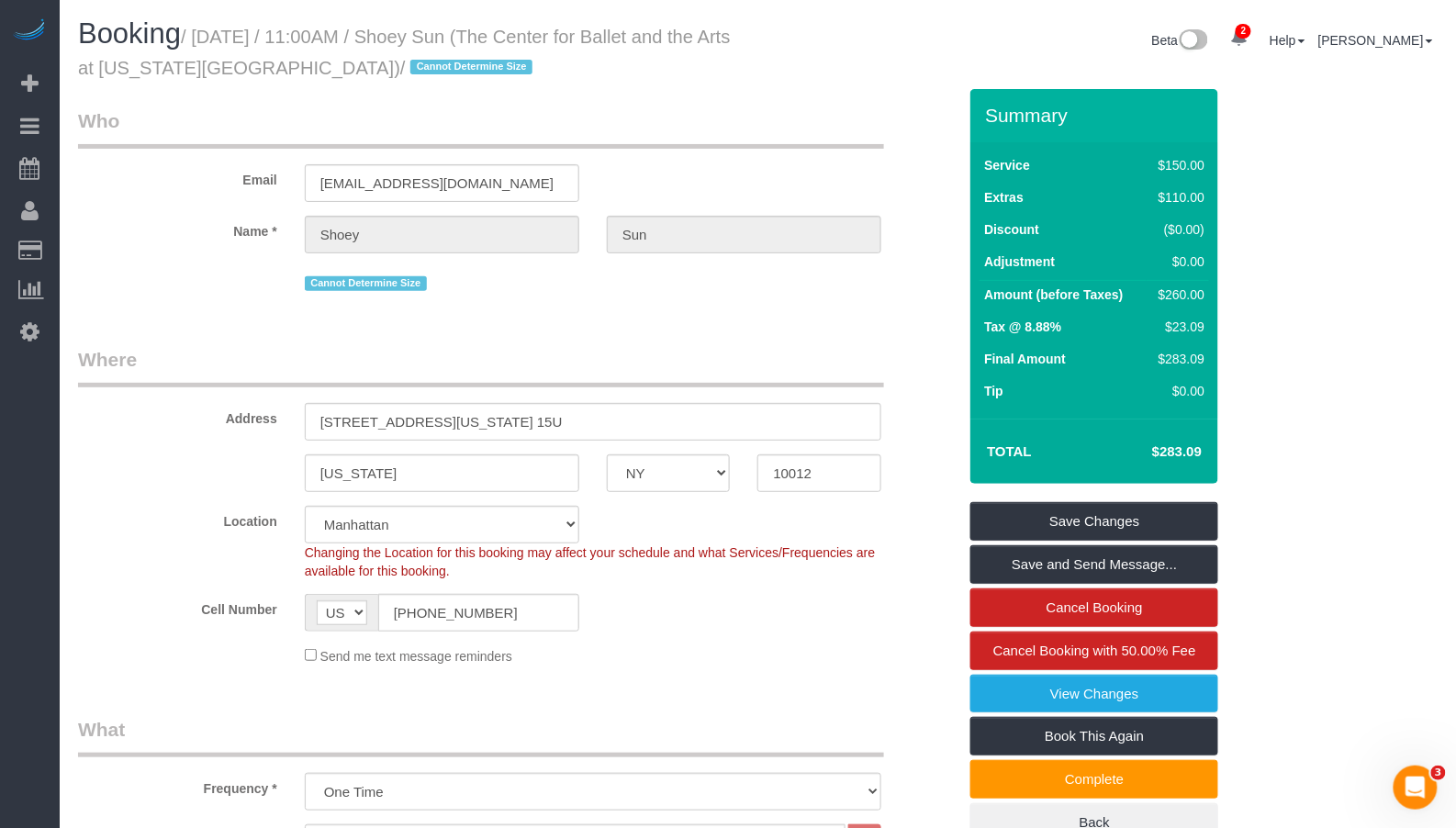 Image resolution: width=1456 pixels, height=828 pixels. What do you see at coordinates (1243, 31) in the screenshot?
I see `span: 2` at bounding box center [1243, 31].